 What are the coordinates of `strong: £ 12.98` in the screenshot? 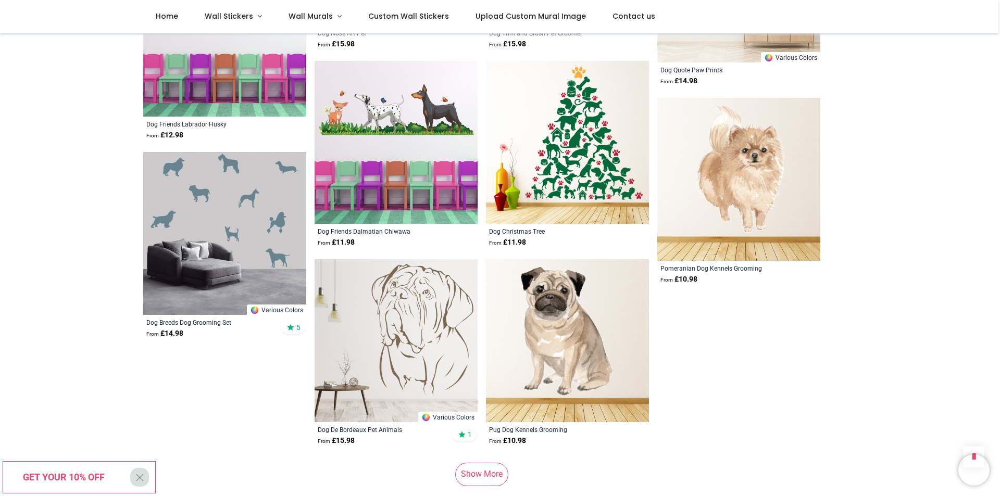 It's located at (165, 135).